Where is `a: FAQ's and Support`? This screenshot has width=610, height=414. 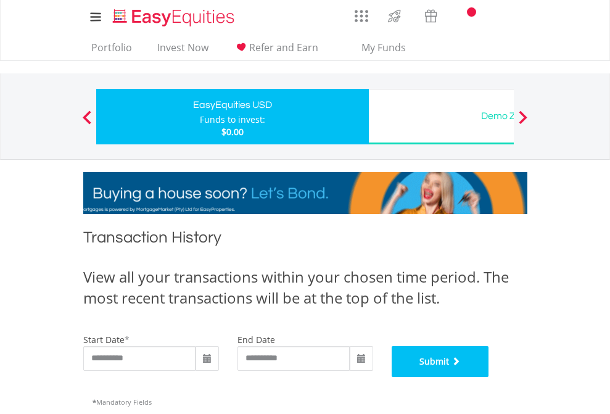 a: FAQ's and Support is located at coordinates (496, 15).